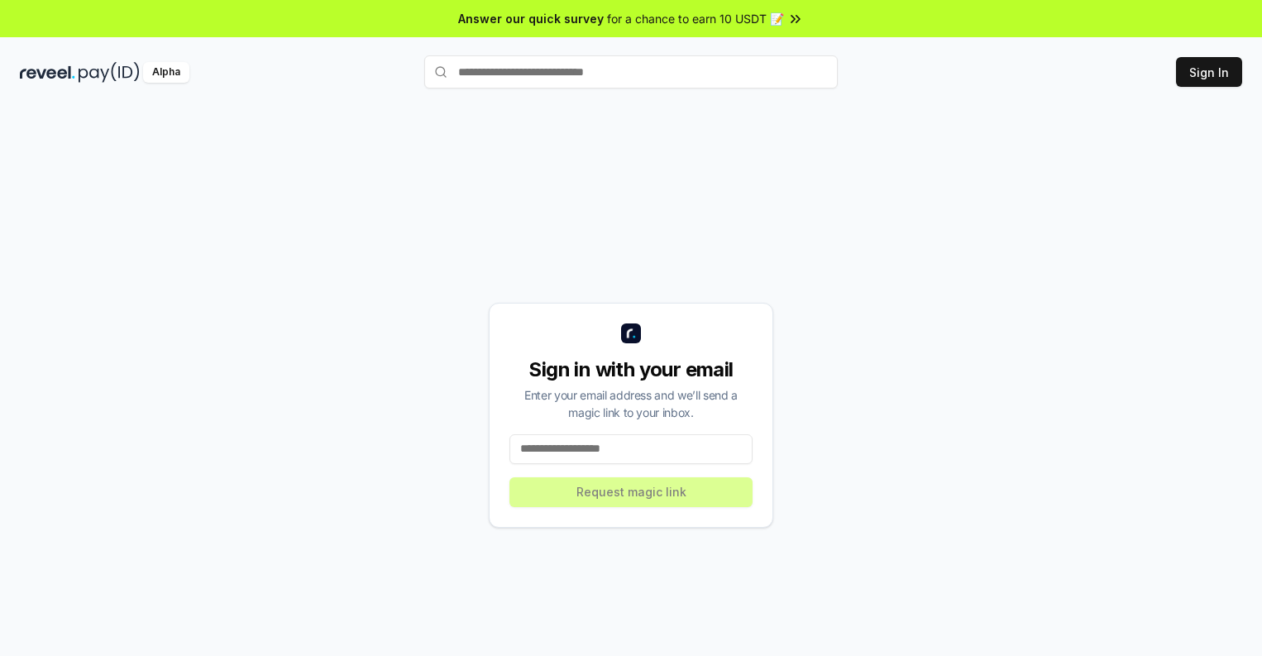  Describe the element at coordinates (1210, 72) in the screenshot. I see `button: Sign In` at that location.